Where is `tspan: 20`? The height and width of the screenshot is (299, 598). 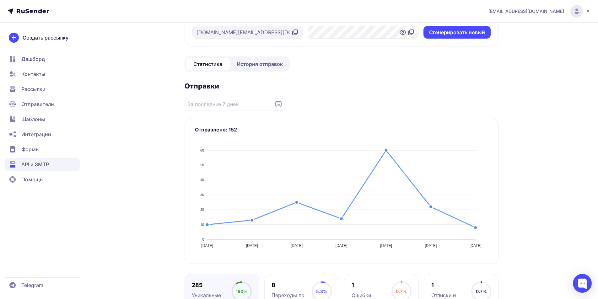 tspan: 20 is located at coordinates (202, 210).